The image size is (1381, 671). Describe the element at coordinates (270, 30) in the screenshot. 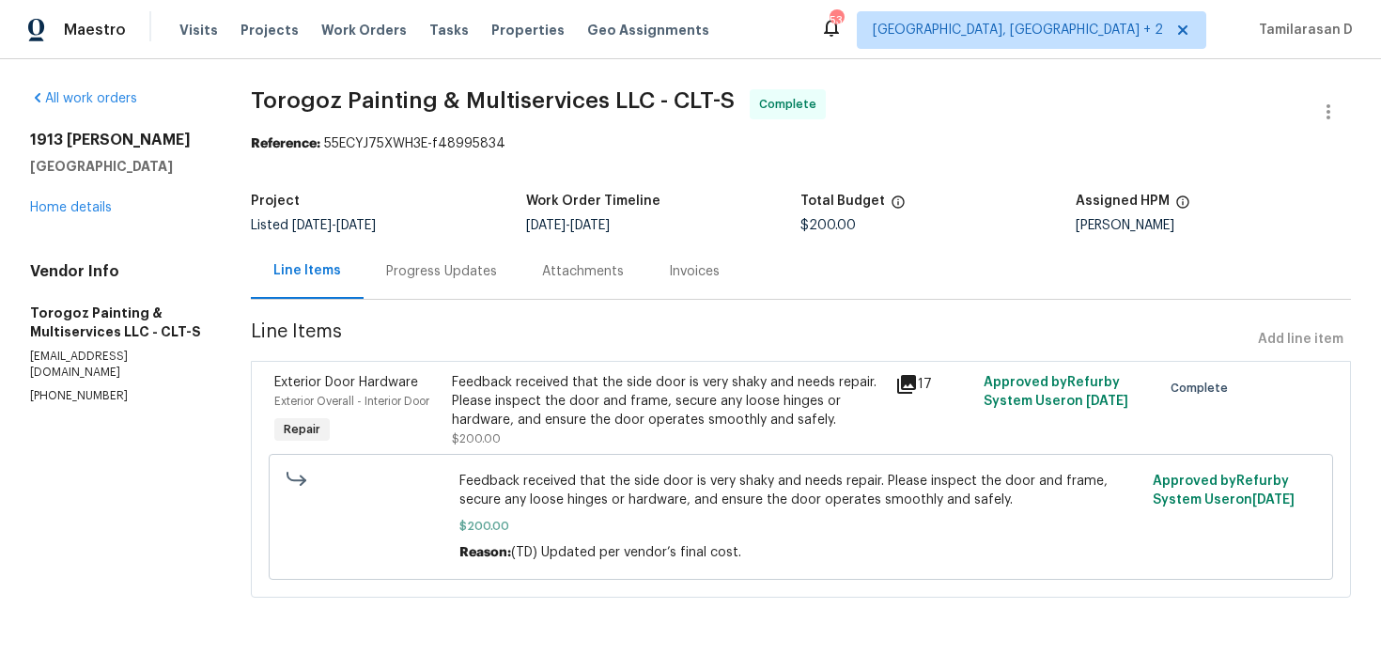

I see `span: Projects` at that location.